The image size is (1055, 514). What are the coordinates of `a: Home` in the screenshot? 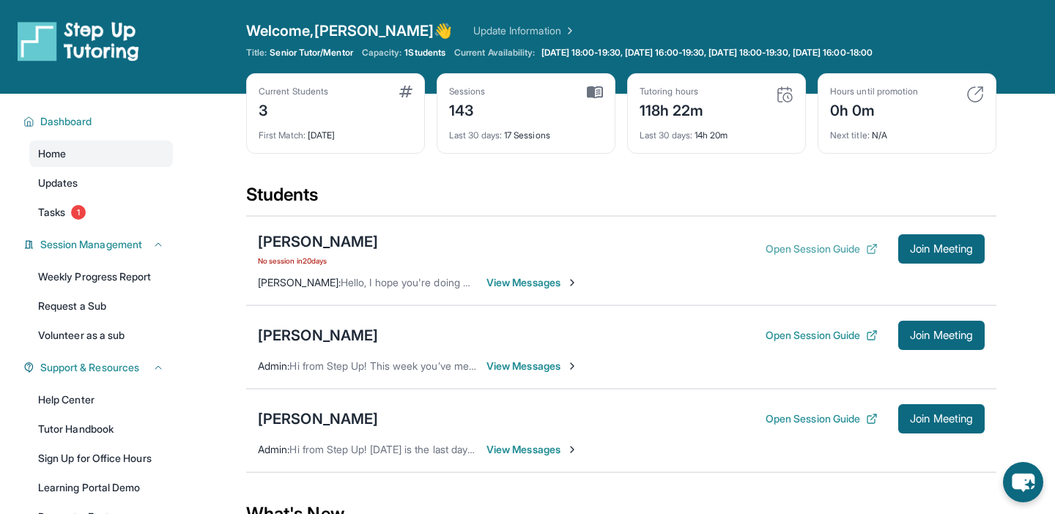 It's located at (101, 154).